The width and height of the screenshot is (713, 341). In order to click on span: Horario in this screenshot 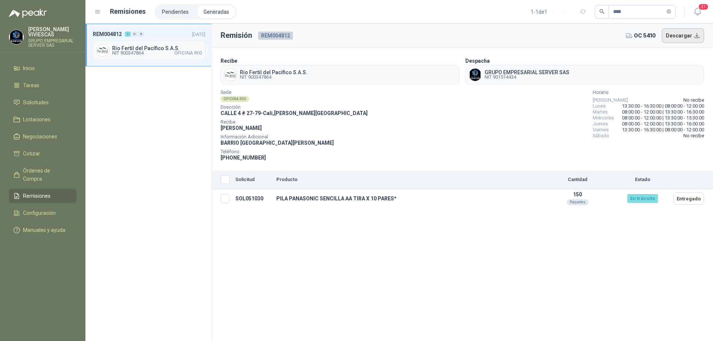, I will do `click(648, 92)`.